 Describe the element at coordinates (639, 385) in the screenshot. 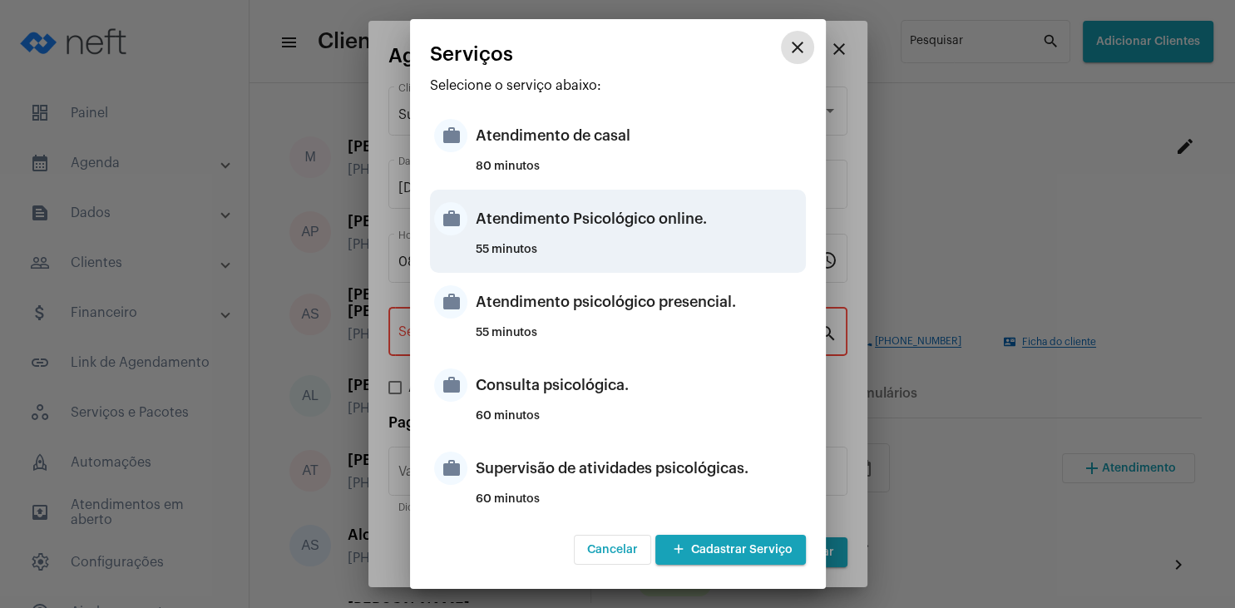

I see `div: Consulta psicológica.` at that location.